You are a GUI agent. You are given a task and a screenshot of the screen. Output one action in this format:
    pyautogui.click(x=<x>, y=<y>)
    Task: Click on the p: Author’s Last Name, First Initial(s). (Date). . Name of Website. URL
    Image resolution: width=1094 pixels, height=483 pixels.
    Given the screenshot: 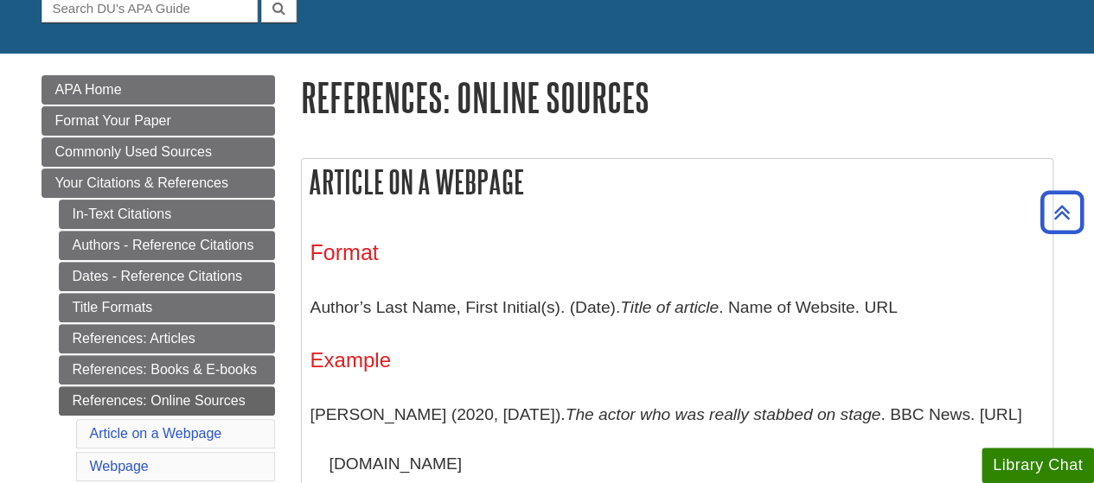 What is the action you would take?
    pyautogui.click(x=677, y=308)
    